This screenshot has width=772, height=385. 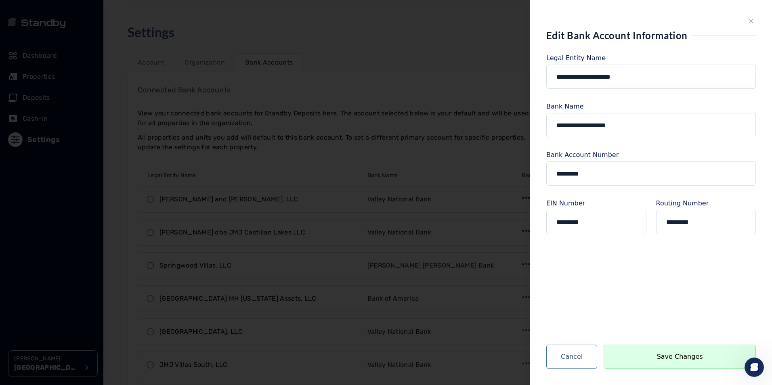 I want to click on input: name, so click(x=651, y=77).